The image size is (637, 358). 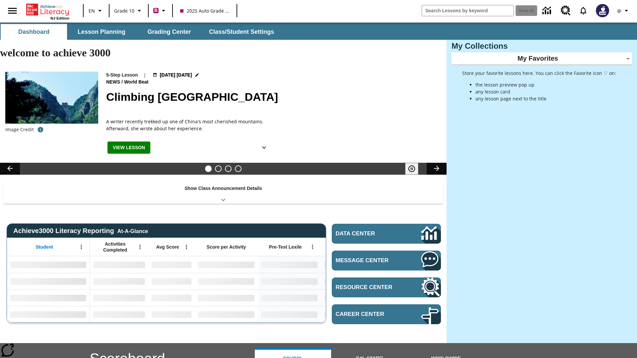 I want to click on button: Credit for photo and all related images: Public Domain/Charlie Fong, so click(x=40, y=130).